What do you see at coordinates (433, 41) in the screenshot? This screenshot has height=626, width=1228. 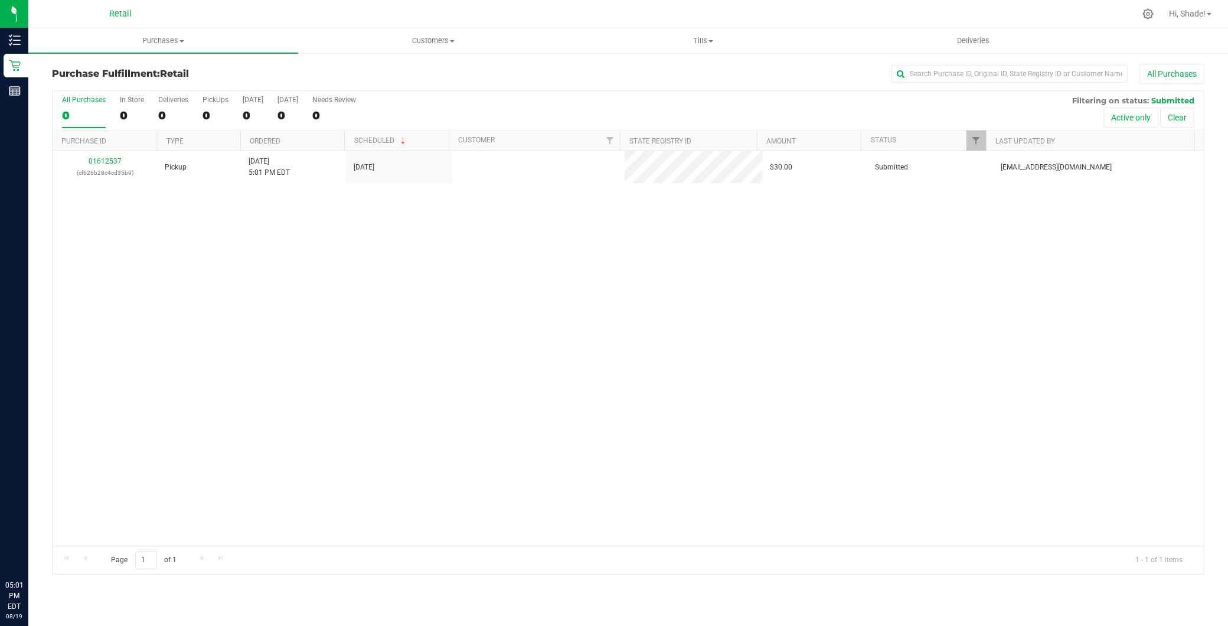 I see `span: Customers` at bounding box center [433, 41].